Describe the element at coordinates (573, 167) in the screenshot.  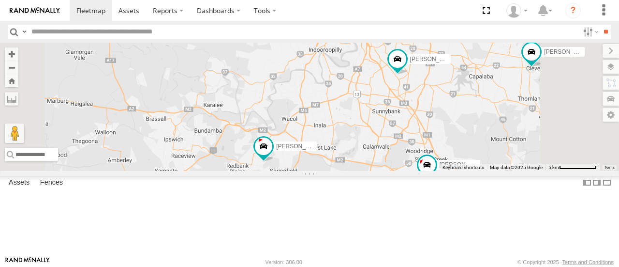
I see `button: Map Scale: 5 km per 74 pixels` at that location.